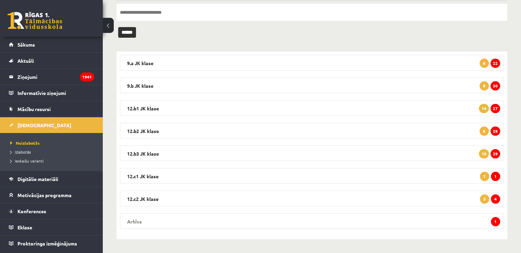  I want to click on legend: 12.b1 JK klase, so click(312, 108).